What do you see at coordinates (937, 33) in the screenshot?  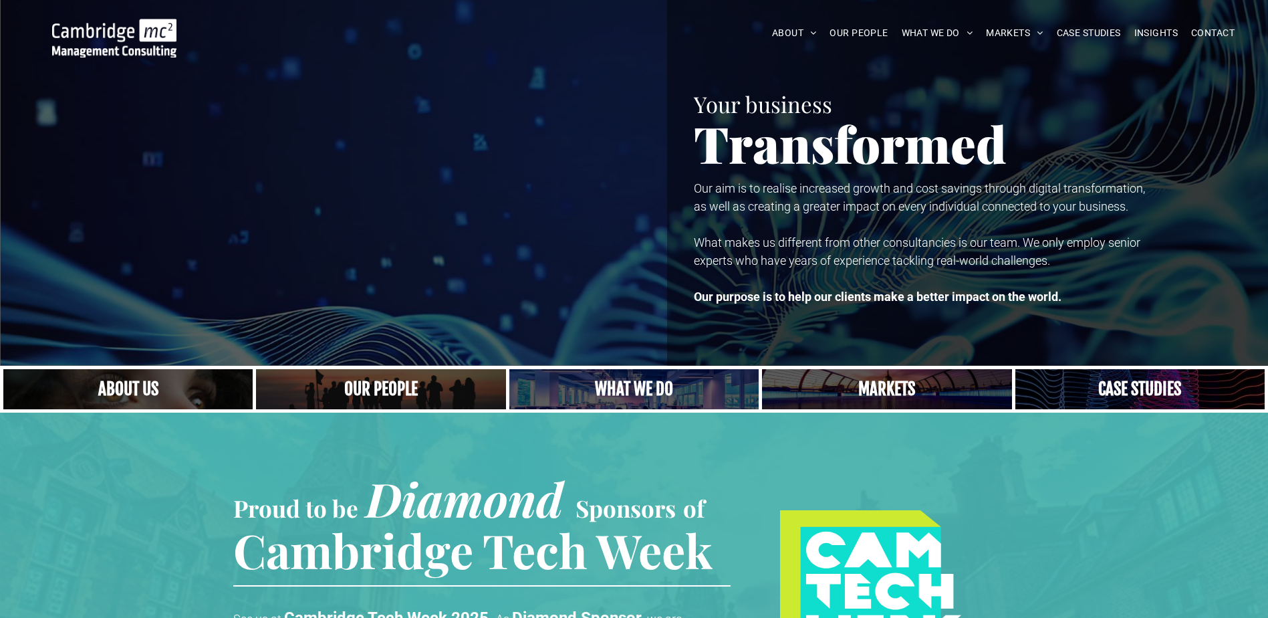 I see `a: WHAT WE DO` at bounding box center [937, 33].